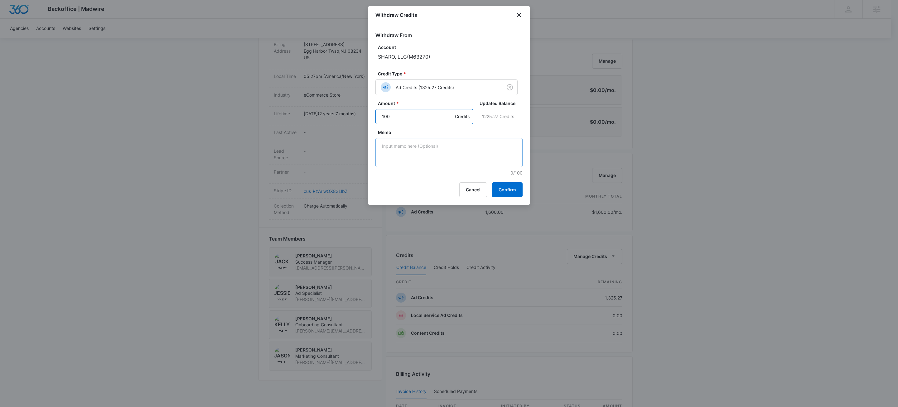  I want to click on p: 1225.27 Credits, so click(498, 117).